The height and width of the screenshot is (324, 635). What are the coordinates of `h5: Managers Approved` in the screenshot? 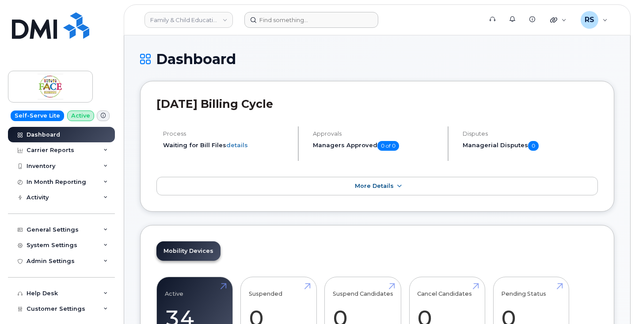 It's located at (377, 146).